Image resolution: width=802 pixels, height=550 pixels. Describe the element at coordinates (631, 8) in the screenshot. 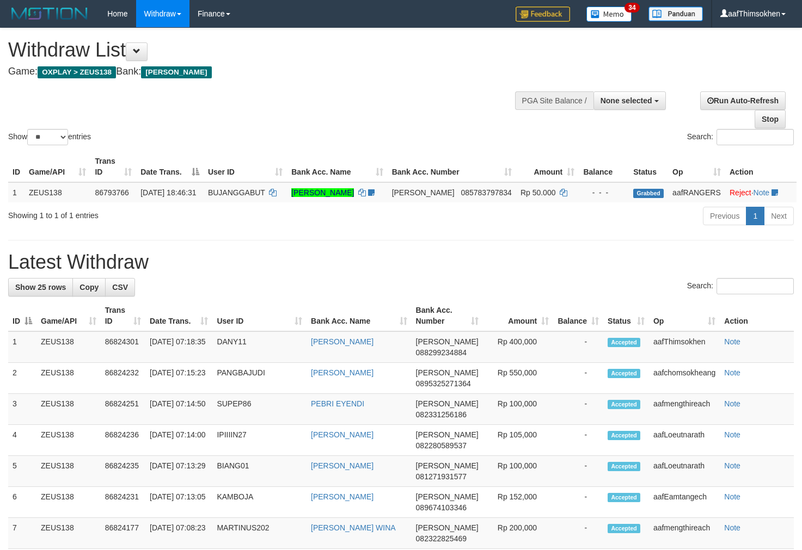

I see `span: 34` at that location.